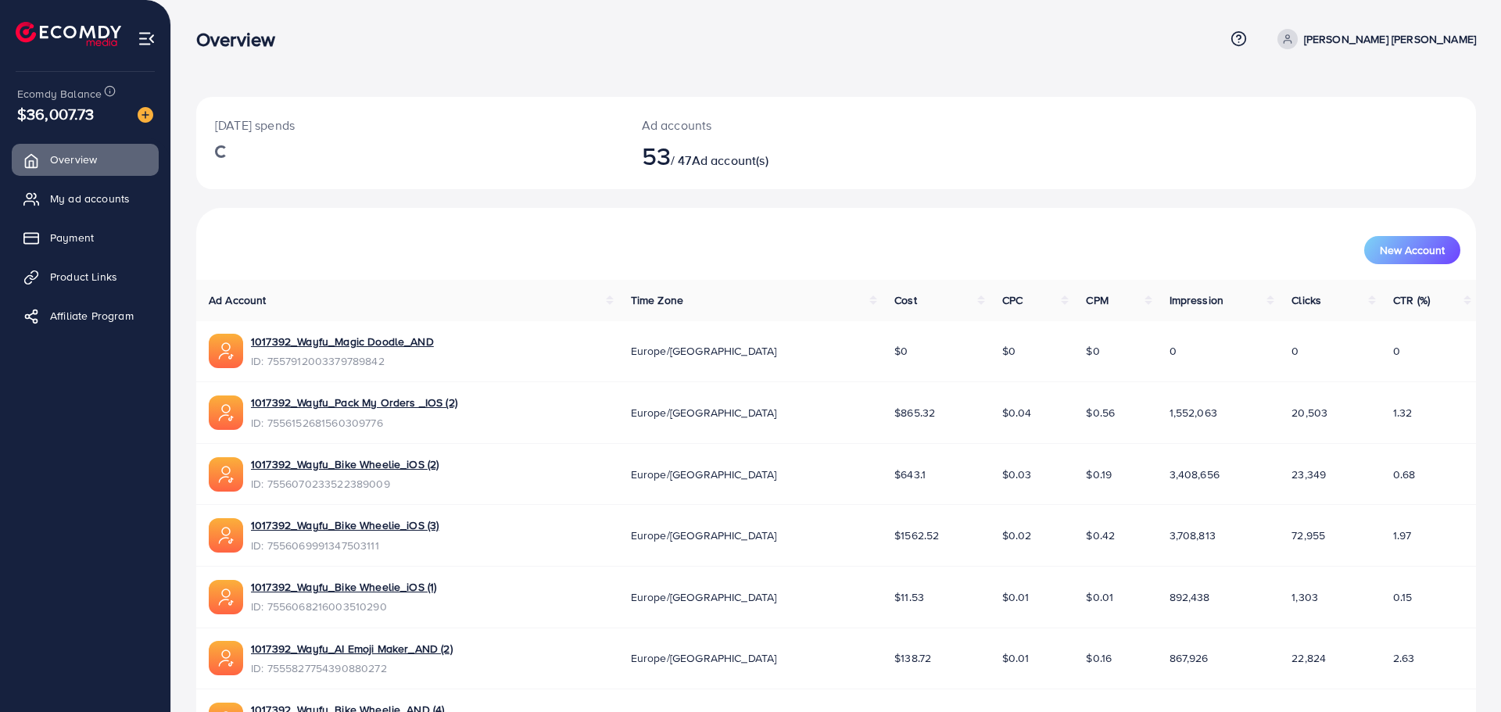  What do you see at coordinates (1190, 597) in the screenshot?
I see `span: 892,438` at bounding box center [1190, 597].